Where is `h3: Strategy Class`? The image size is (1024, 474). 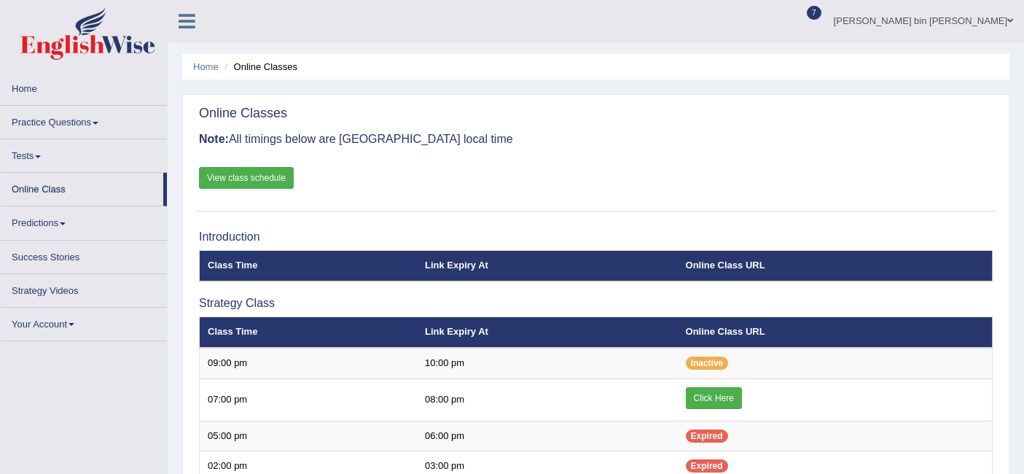
h3: Strategy Class is located at coordinates (595, 303).